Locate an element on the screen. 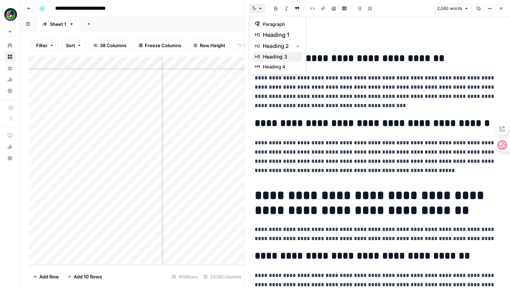  button: Sort is located at coordinates (74, 45).